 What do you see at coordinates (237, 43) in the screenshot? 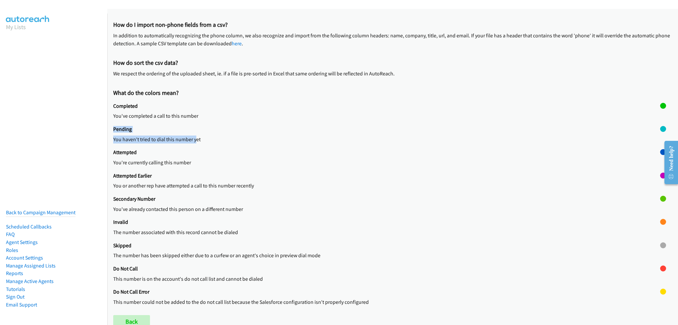
I see `a: here` at bounding box center [237, 43].